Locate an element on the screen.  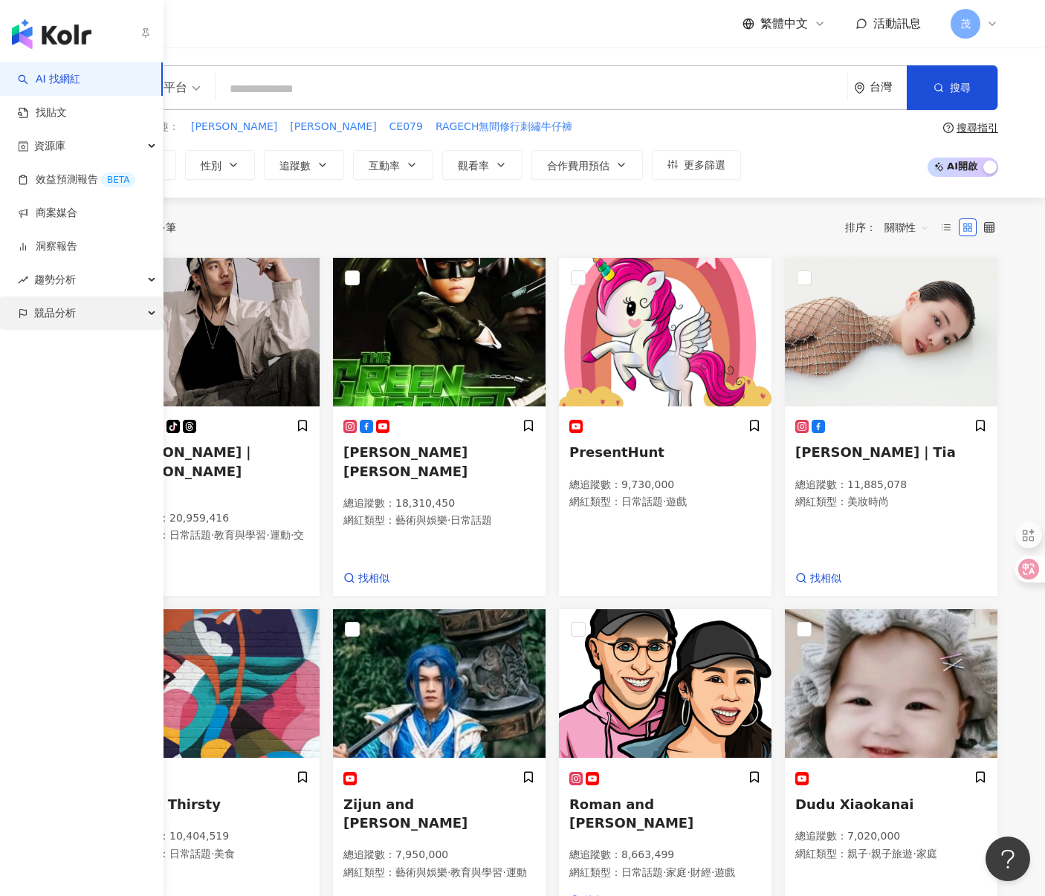
span: 追蹤數 is located at coordinates (295, 166).